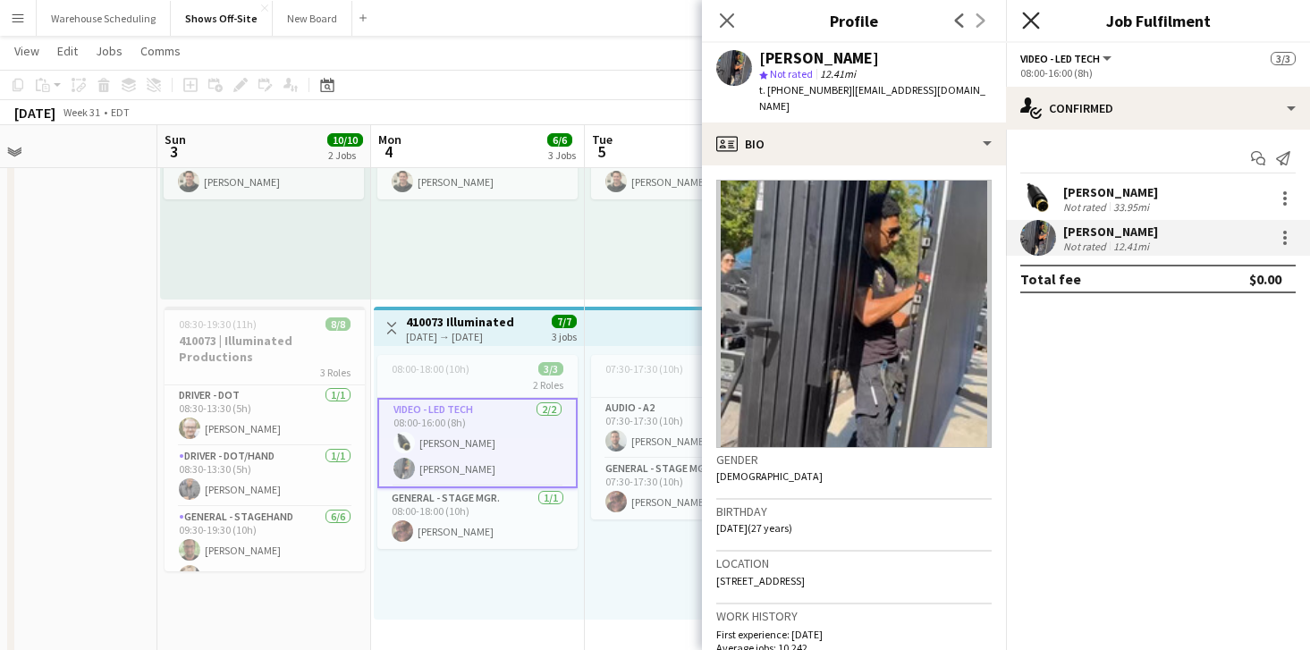 The image size is (1310, 650). What do you see at coordinates (27, 51) in the screenshot?
I see `span: View` at bounding box center [27, 51].